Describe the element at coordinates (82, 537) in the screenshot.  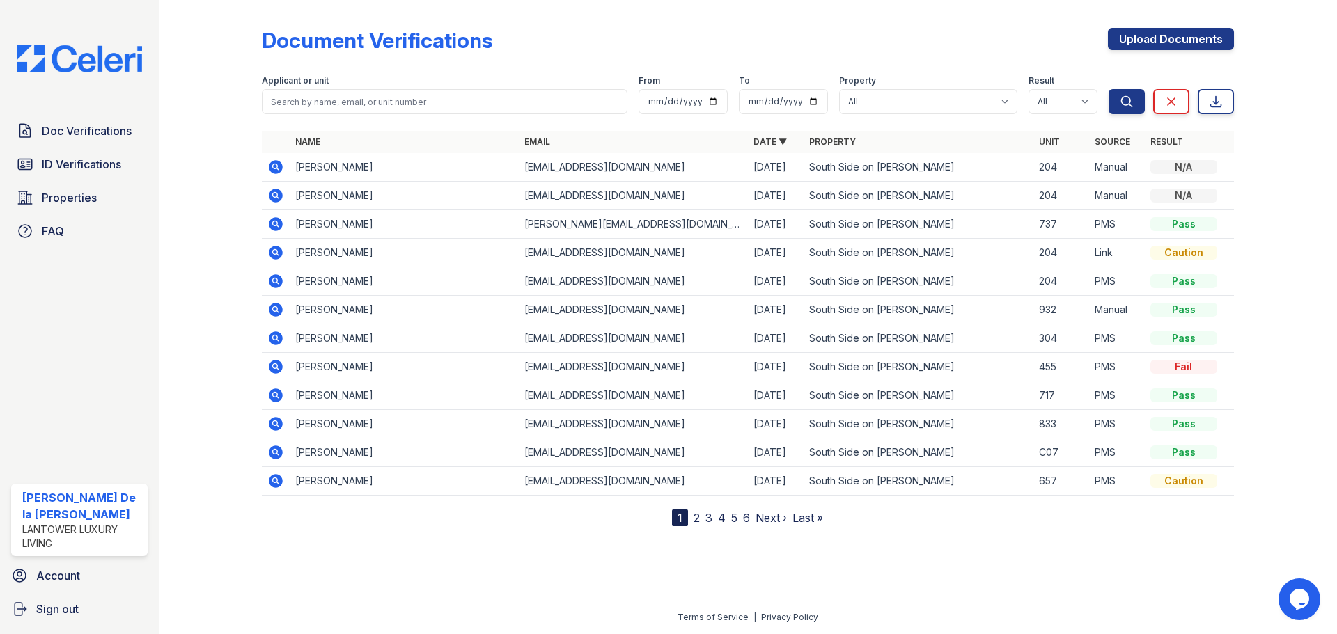
I see `div: Lantower Luxury Living` at that location.